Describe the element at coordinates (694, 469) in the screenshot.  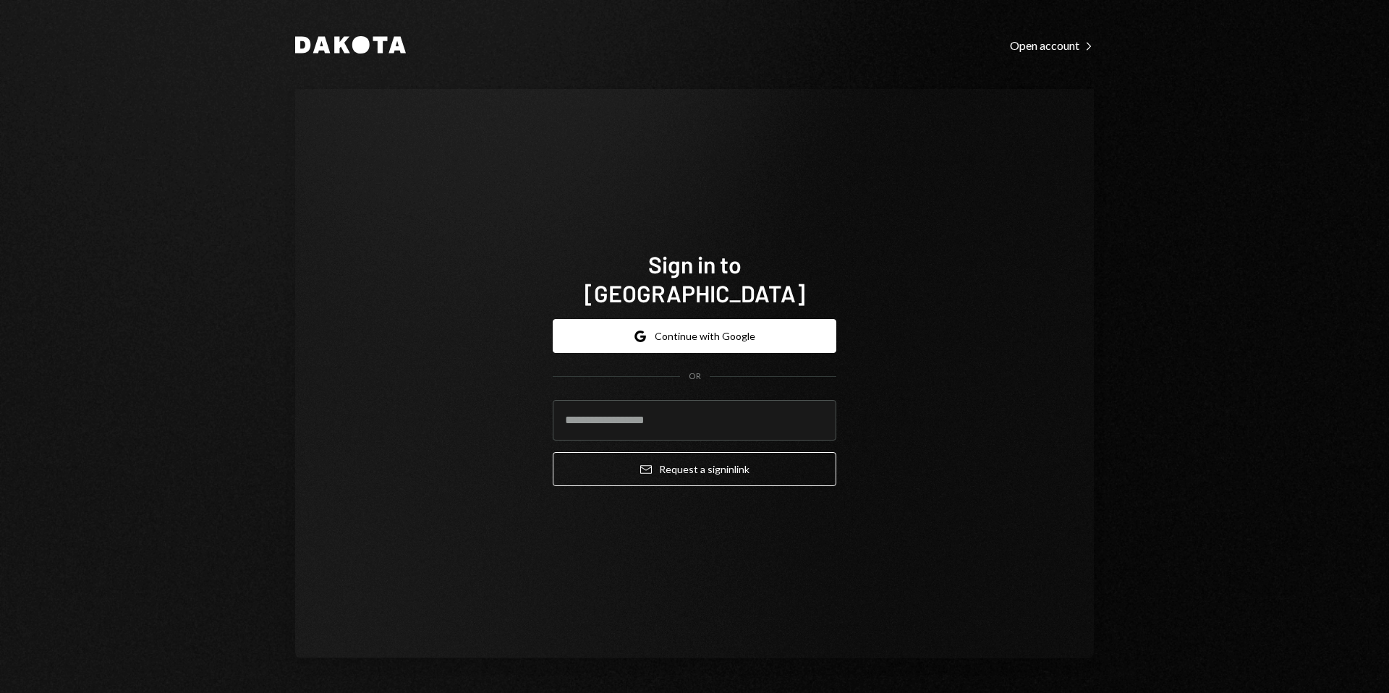
I see `button: Request a signinlink` at that location.